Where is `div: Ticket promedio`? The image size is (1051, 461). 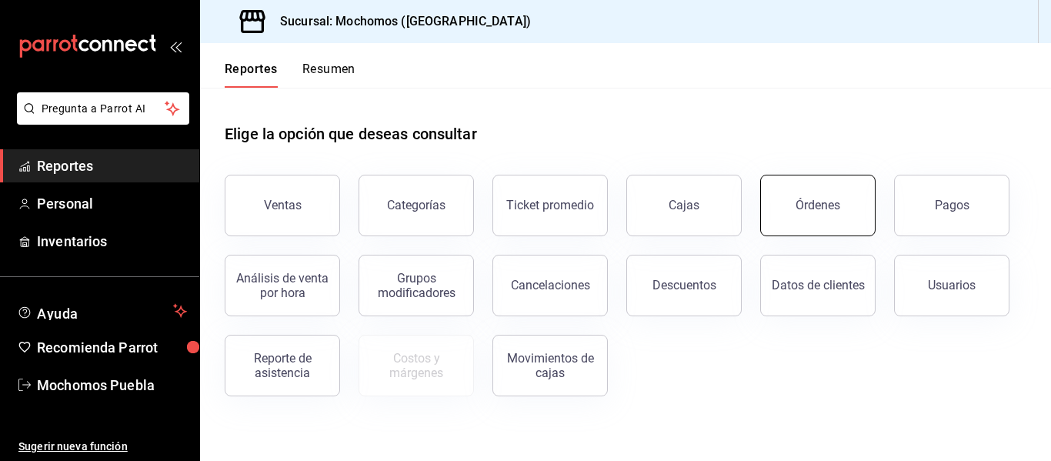
div: Ticket promedio is located at coordinates (550, 205).